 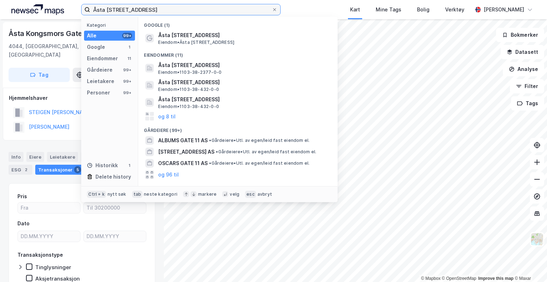 What do you see at coordinates (23, 223) in the screenshot?
I see `div: Dato` at bounding box center [23, 223].